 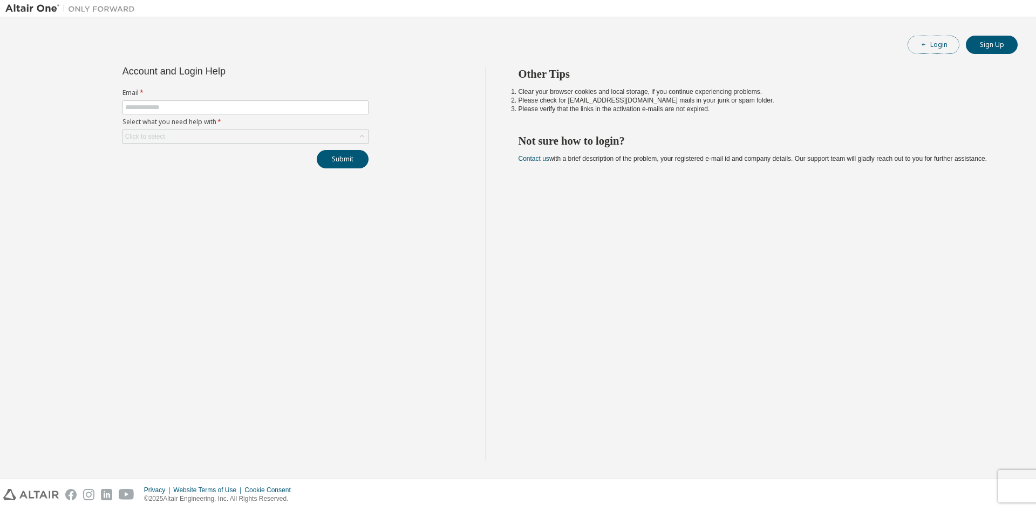 I want to click on label: Email, so click(x=246, y=93).